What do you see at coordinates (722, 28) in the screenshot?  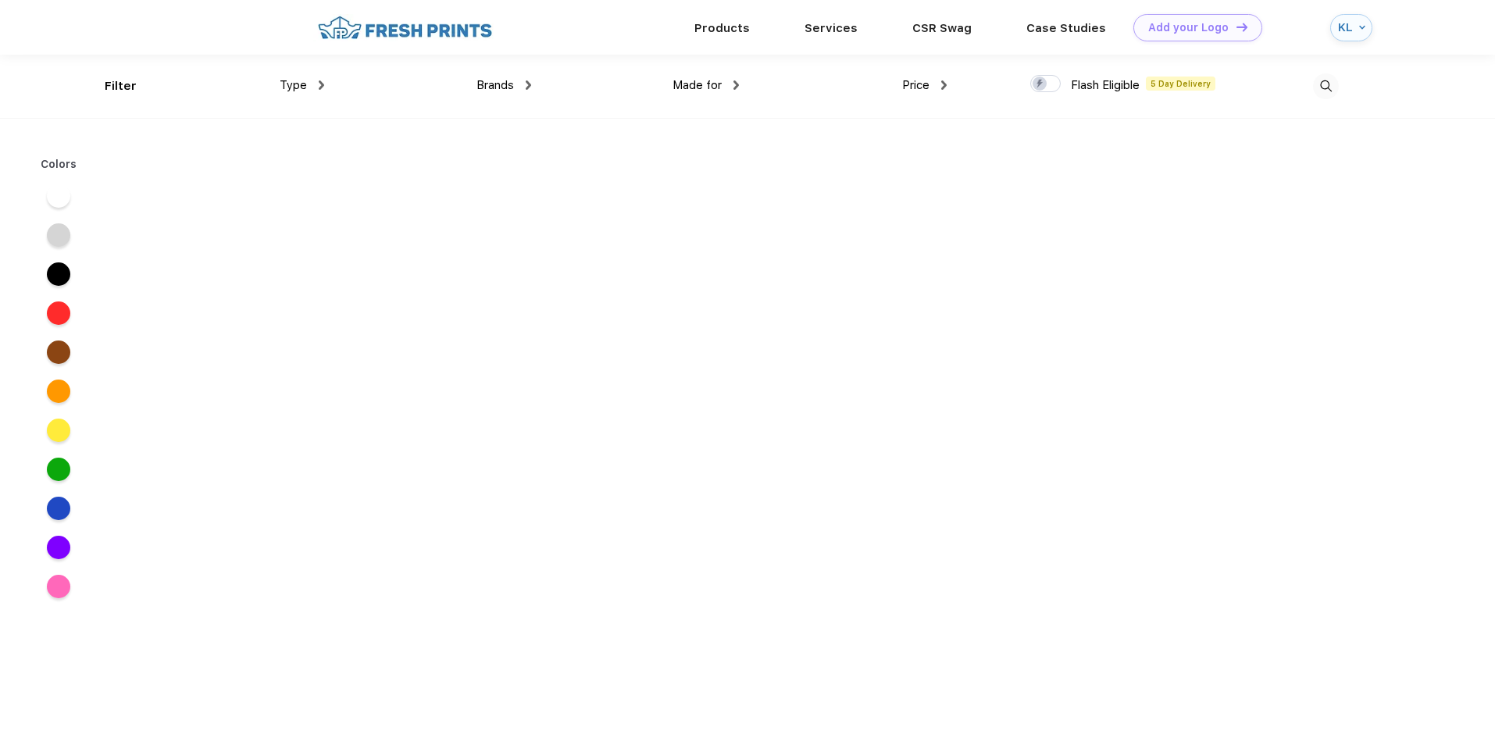 I see `a: Products` at bounding box center [722, 28].